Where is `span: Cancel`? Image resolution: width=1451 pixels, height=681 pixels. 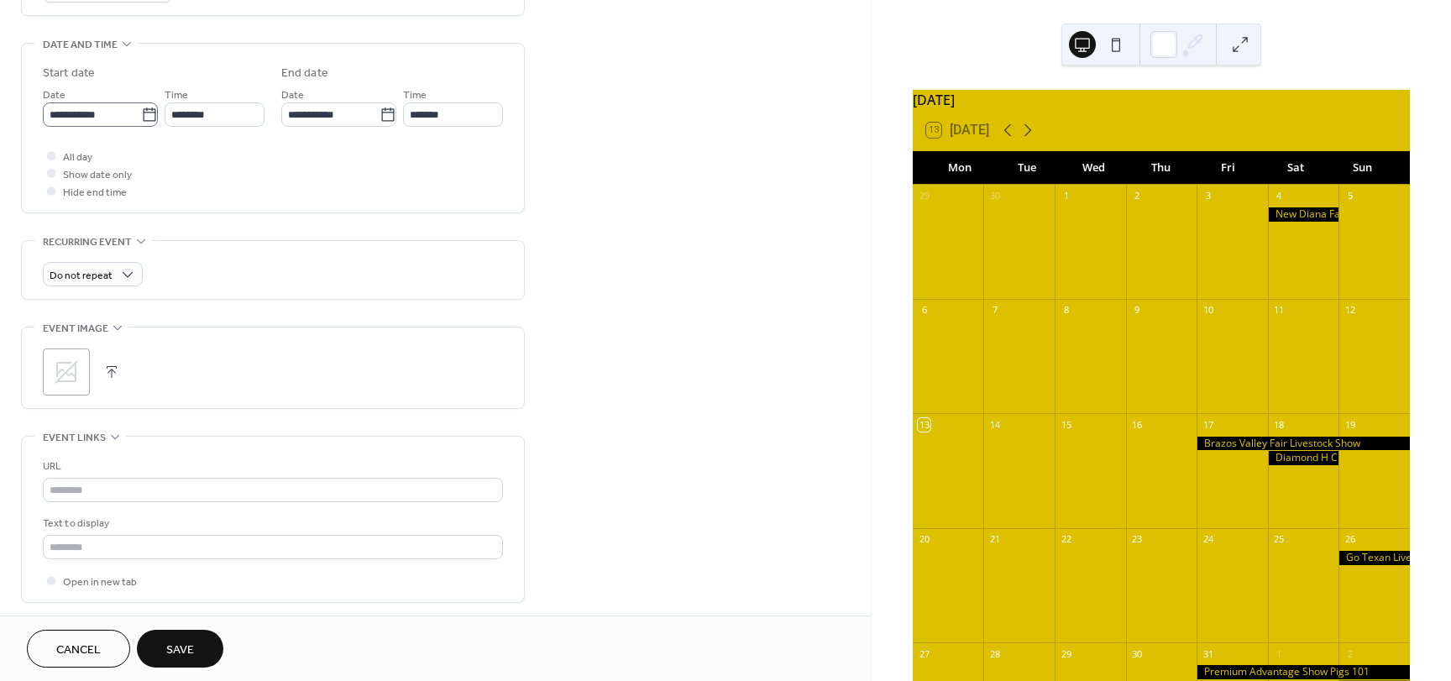
span: Cancel is located at coordinates (78, 650).